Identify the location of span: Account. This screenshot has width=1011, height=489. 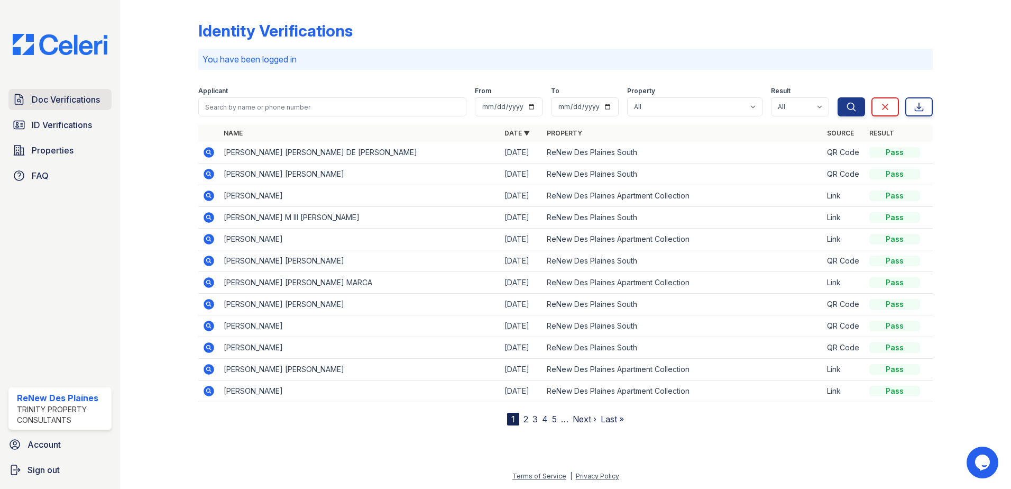
(44, 444).